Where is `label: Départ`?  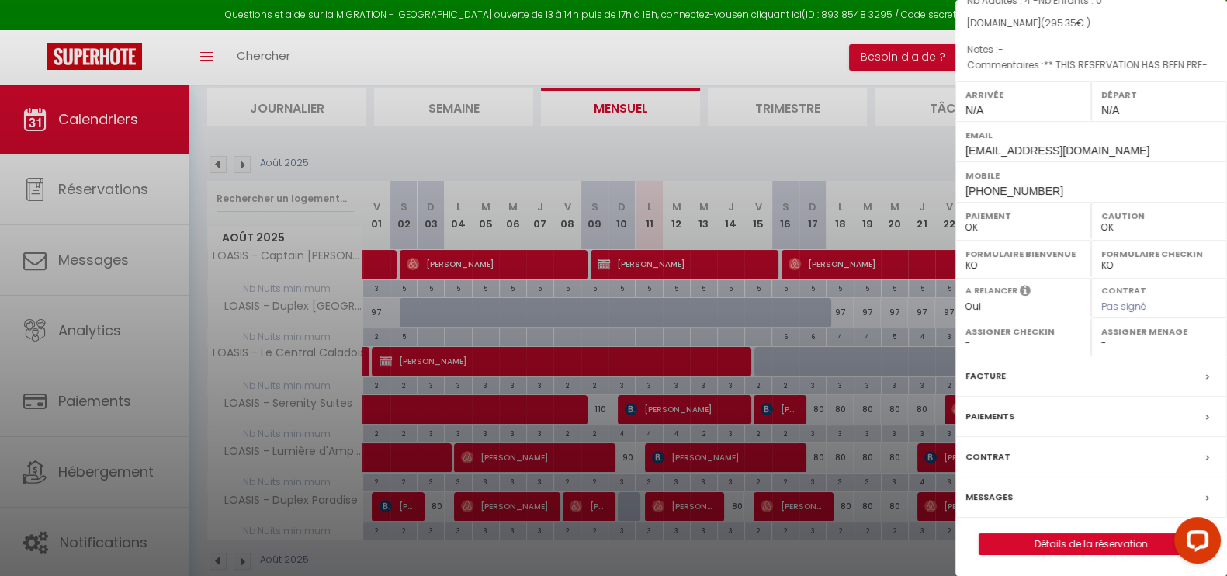 label: Départ is located at coordinates (1158, 95).